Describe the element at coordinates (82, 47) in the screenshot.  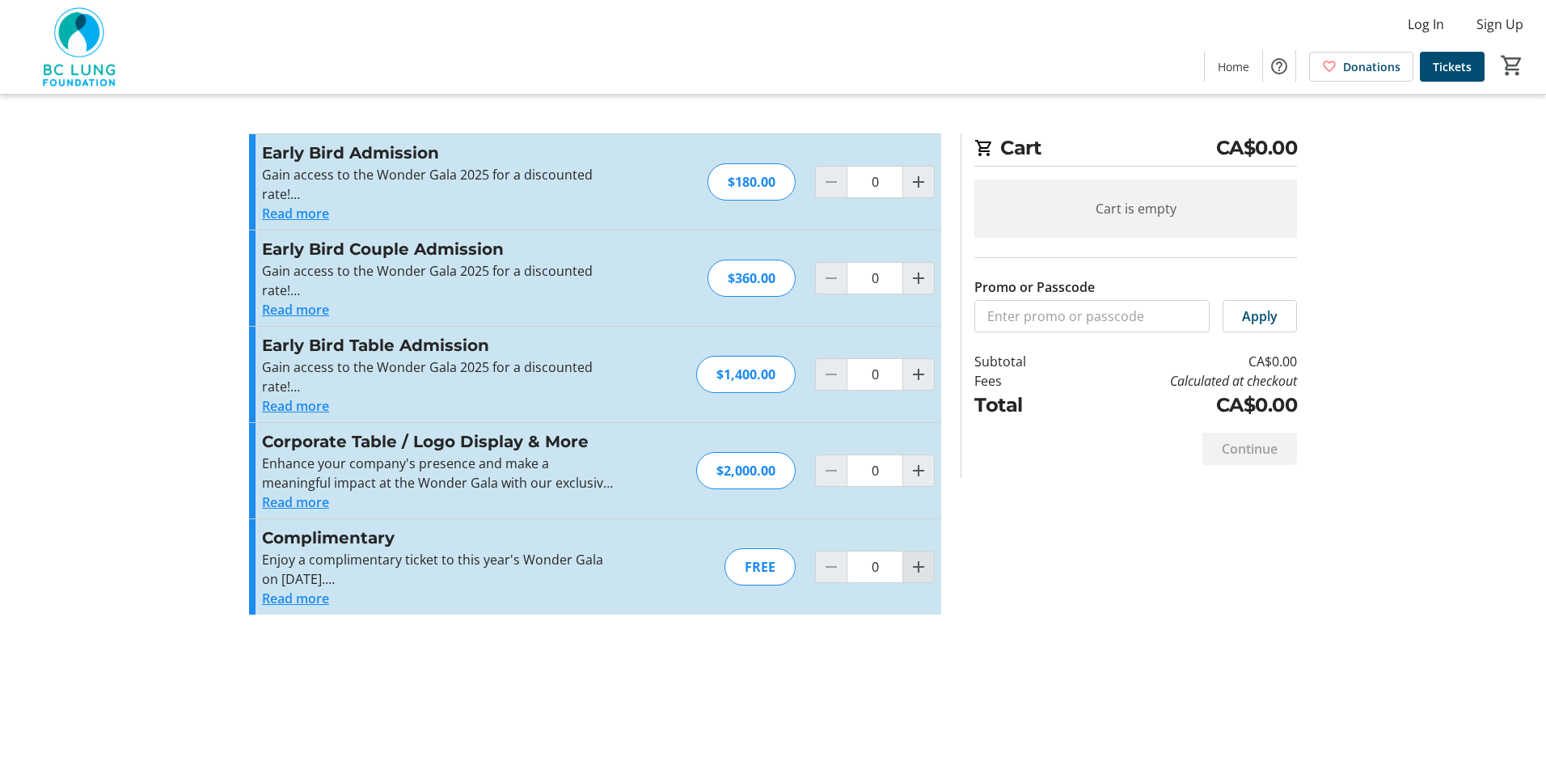
I see `img: BC Lung Foundation's Logo` at that location.